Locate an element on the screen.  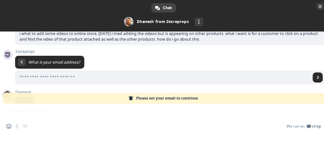
span: Dhanesh is located at coordinates (24, 92).